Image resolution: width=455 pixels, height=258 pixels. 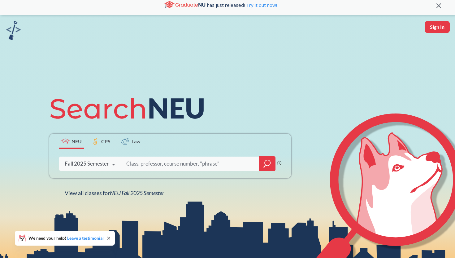 What do you see at coordinates (66, 238) in the screenshot?
I see `span: We need your help!` at bounding box center [66, 238].